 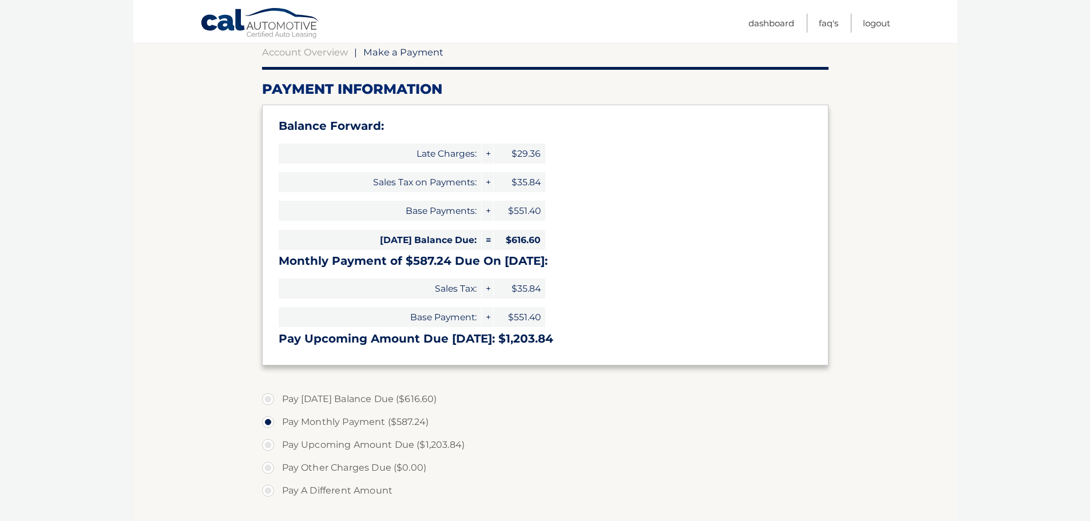 What do you see at coordinates (828, 23) in the screenshot?
I see `a: FAQ's` at bounding box center [828, 23].